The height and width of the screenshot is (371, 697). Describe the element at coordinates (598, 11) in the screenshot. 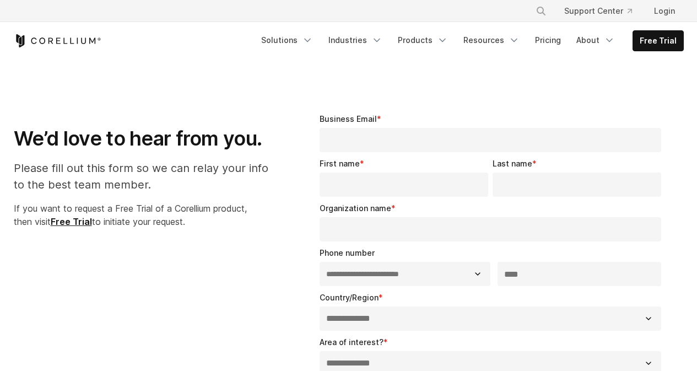

I see `a: Support Center` at that location.